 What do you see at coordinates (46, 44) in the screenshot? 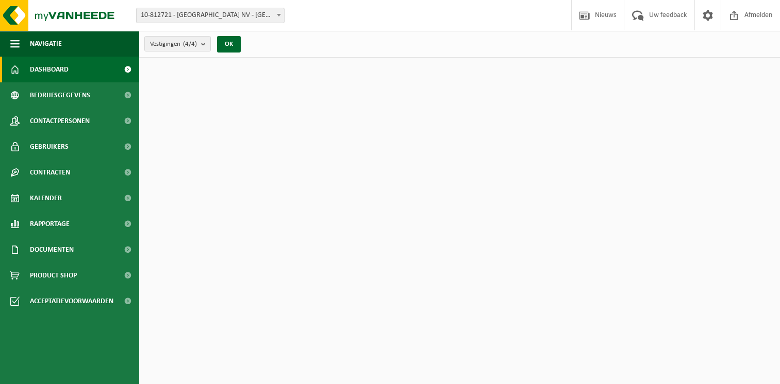
I see `span: Navigatie` at bounding box center [46, 44].